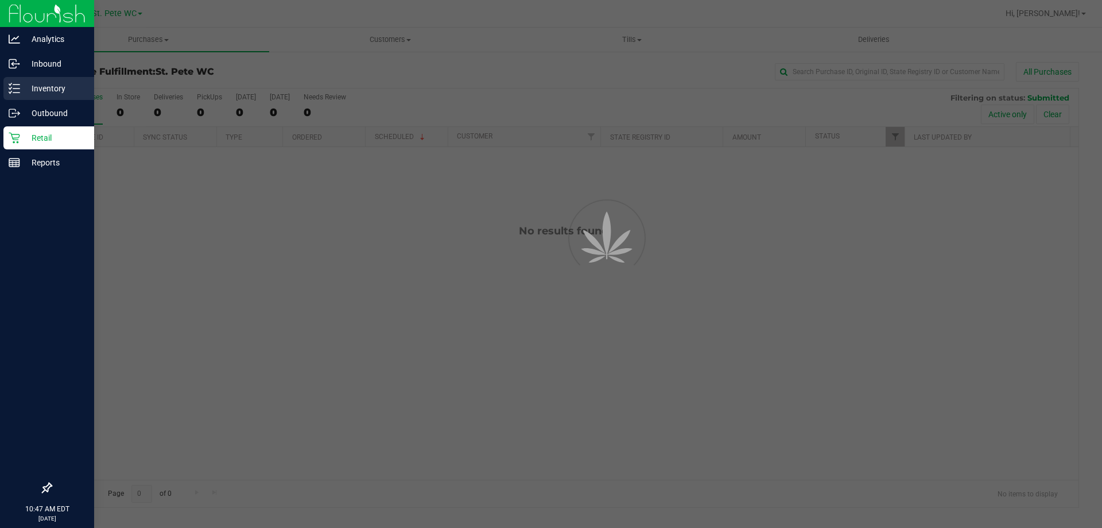 The image size is (1102, 528). I want to click on p: Outbound, so click(55, 113).